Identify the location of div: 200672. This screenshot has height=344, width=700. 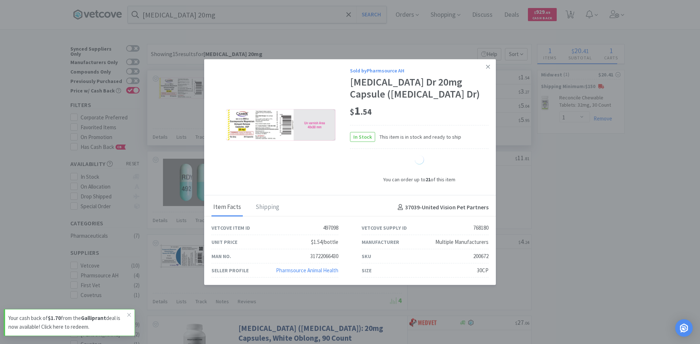
(481, 257).